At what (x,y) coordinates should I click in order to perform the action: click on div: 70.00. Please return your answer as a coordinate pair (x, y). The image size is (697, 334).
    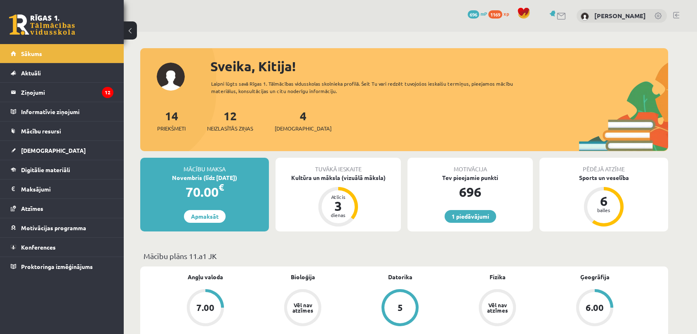
    Looking at the image, I should click on (204, 192).